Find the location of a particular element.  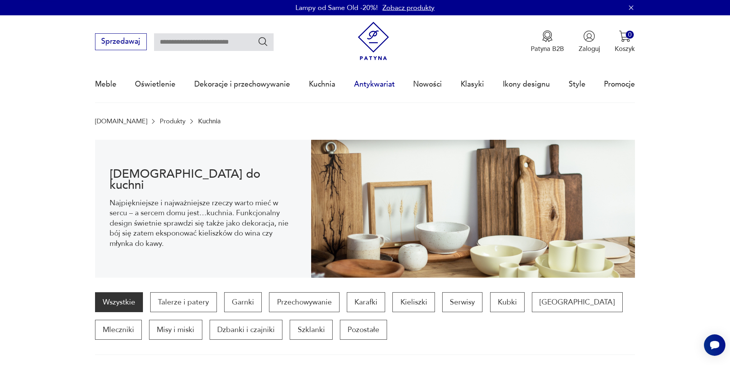

a: Ikony designu is located at coordinates (526, 84).